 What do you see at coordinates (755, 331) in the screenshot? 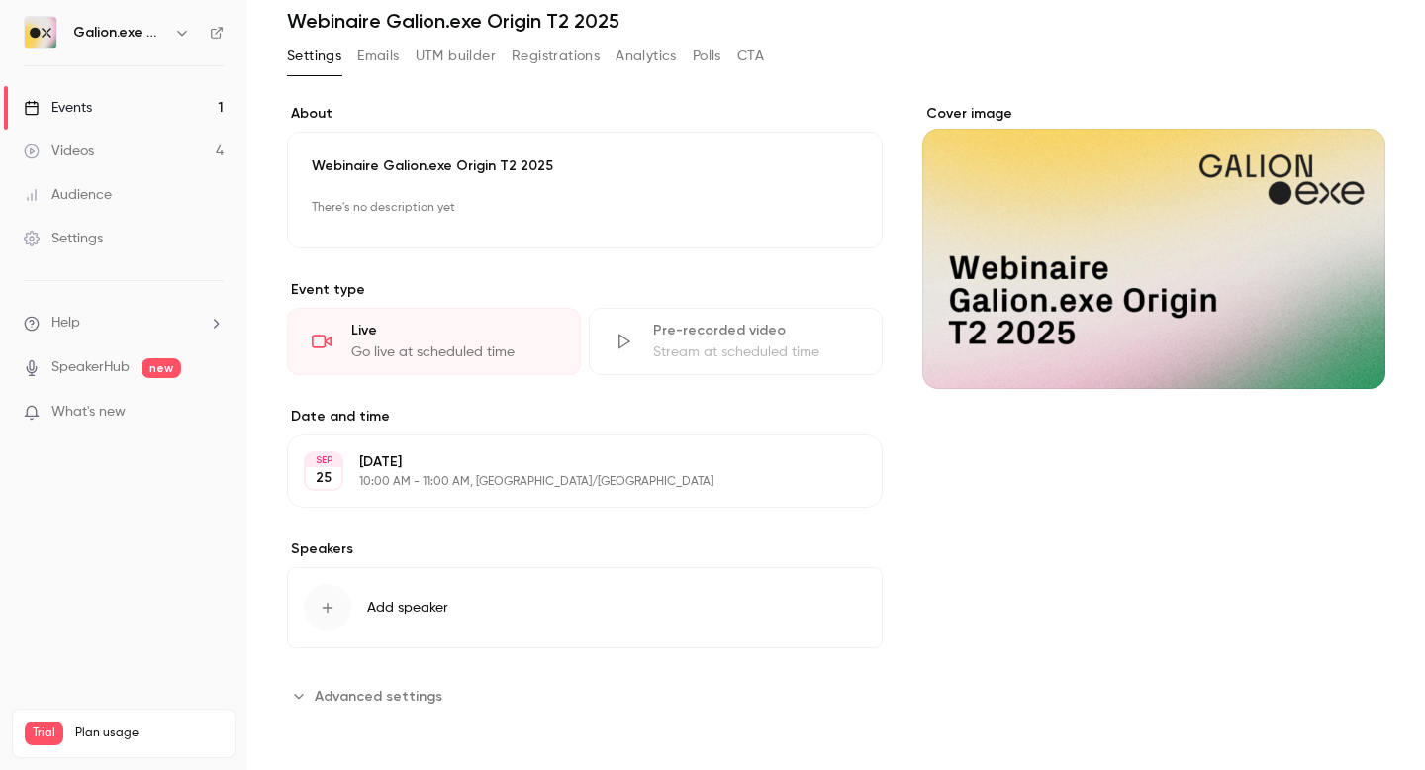
I see `div: Pre-recorded video` at bounding box center [755, 331].